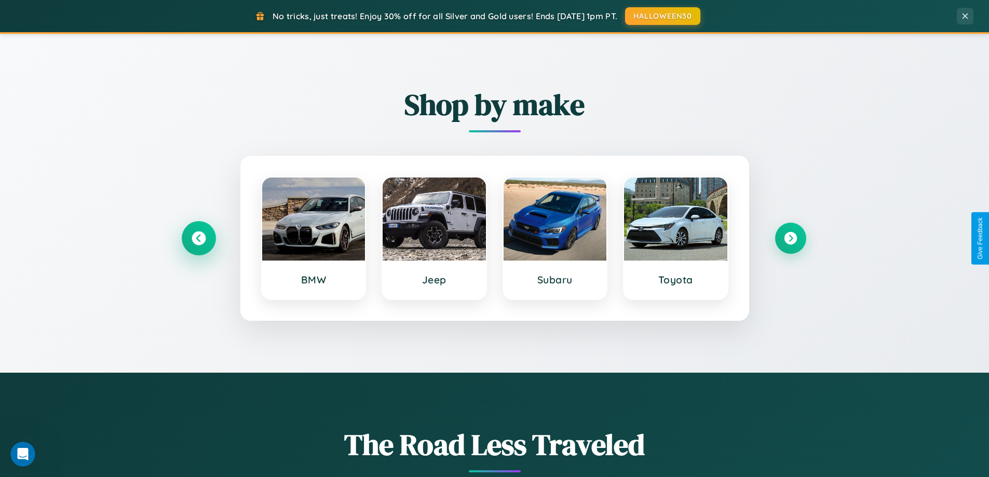 The width and height of the screenshot is (989, 477). I want to click on h1: The Road Less Traveled, so click(495, 445).